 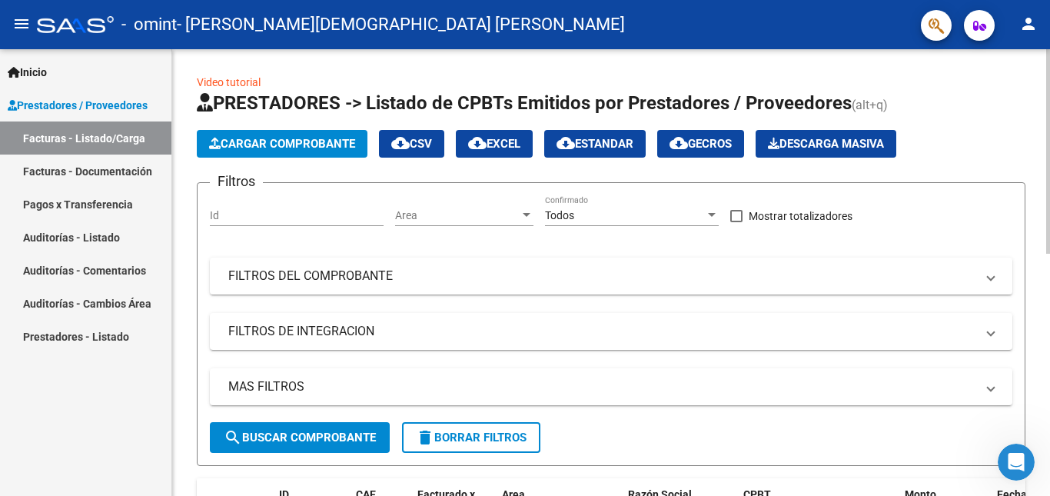 I want to click on a: Video tutorial, so click(x=228, y=82).